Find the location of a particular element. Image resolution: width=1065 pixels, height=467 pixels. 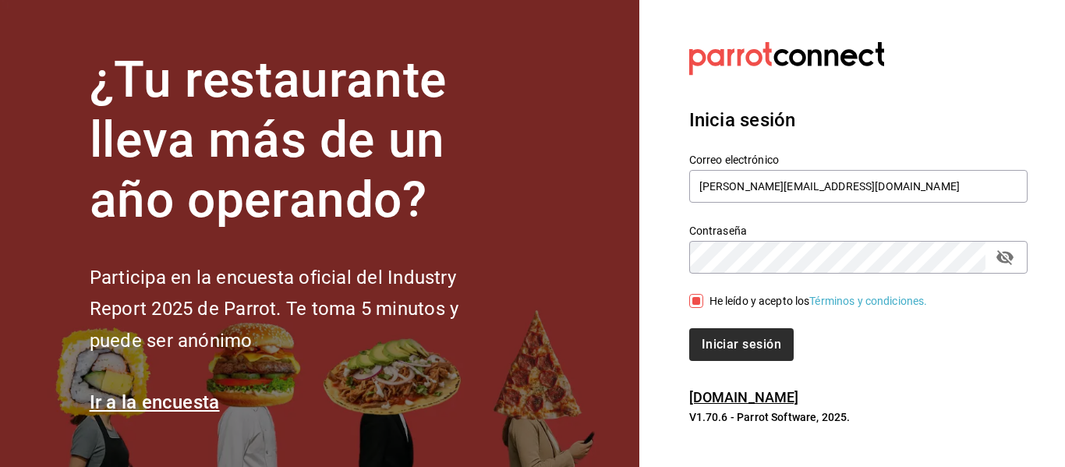

button: Iniciar sesión is located at coordinates (742, 345).